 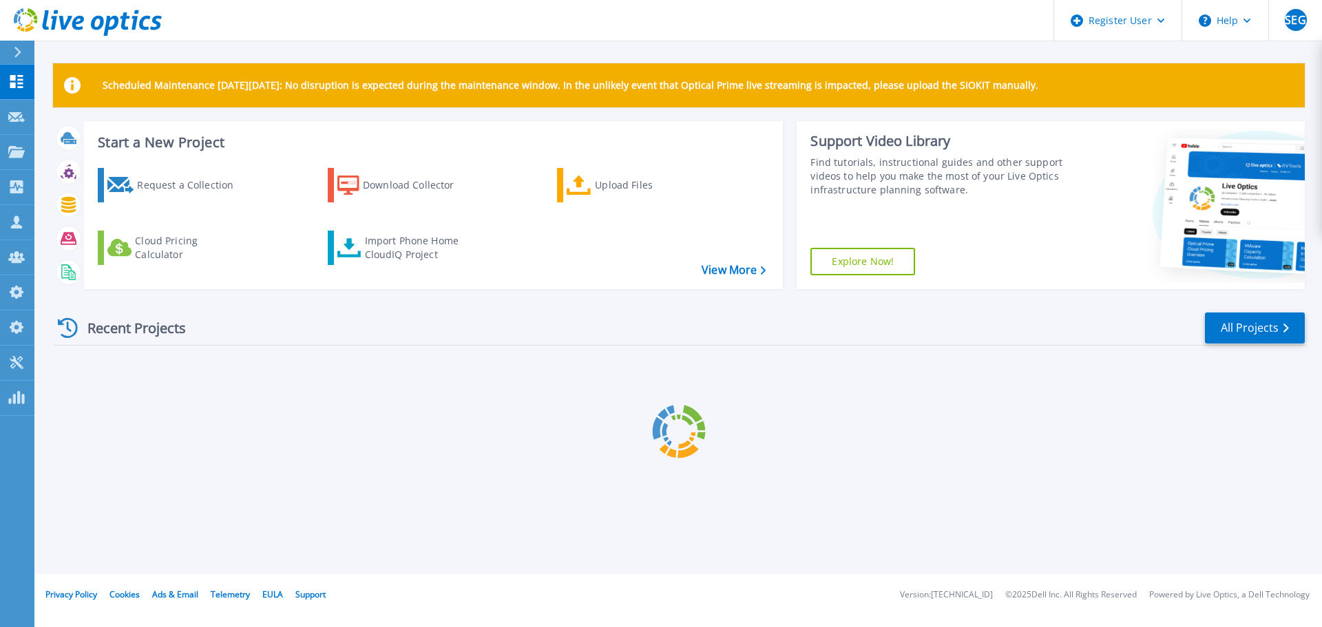 What do you see at coordinates (650, 185) in the screenshot?
I see `div: Upload Files` at bounding box center [650, 185].